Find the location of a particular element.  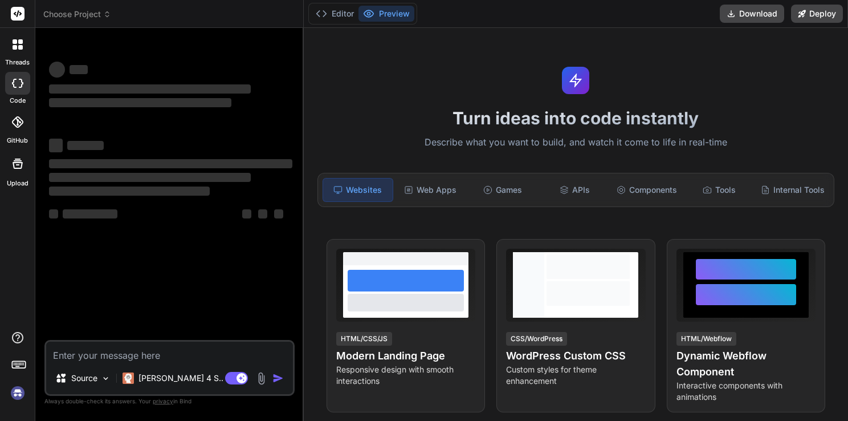

div: Internal Tools is located at coordinates (793, 190).